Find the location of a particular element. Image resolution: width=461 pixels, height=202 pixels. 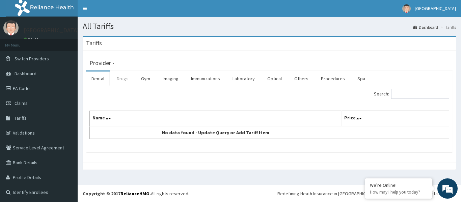

footer: All rights reserved. is located at coordinates (269, 193).